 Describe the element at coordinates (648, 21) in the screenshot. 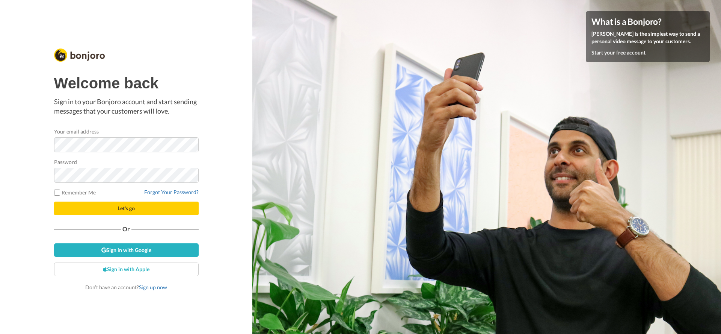

I see `h4: What is a Bonjoro?` at that location.